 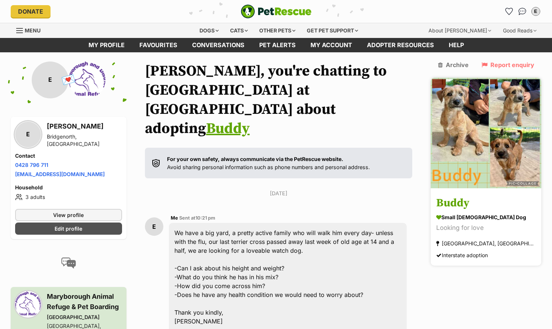 What do you see at coordinates (69, 263) in the screenshot?
I see `img: conversation-icon-4a6f8262b818ee0b60e3300018af0b2d0b884aa5de6e9bcb8d3d4eeb1a70a7c4.svg` at bounding box center [69, 263].